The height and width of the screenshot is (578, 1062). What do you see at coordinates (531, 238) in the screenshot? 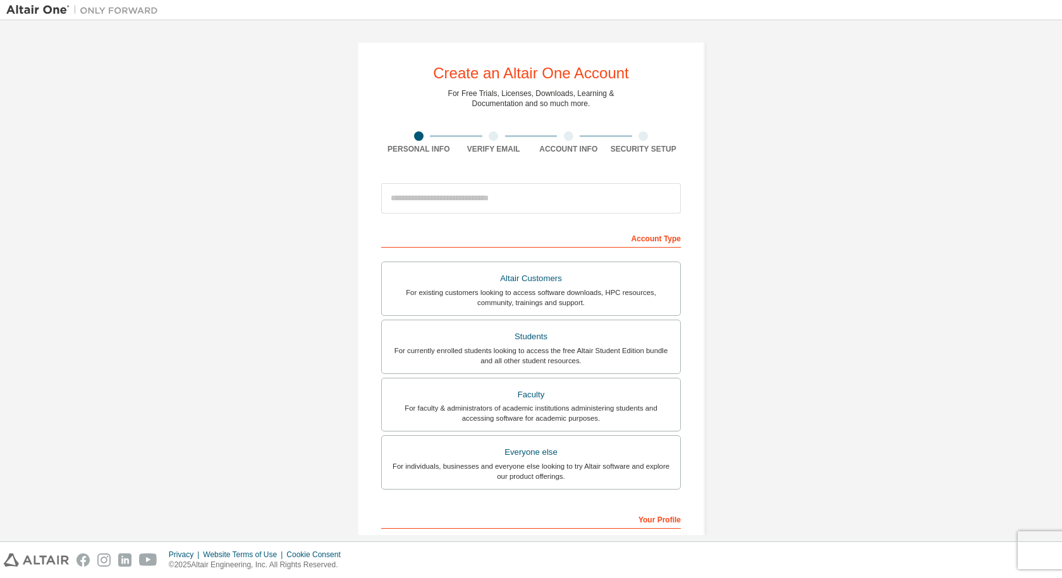
I see `div: Account Type` at bounding box center [531, 238].